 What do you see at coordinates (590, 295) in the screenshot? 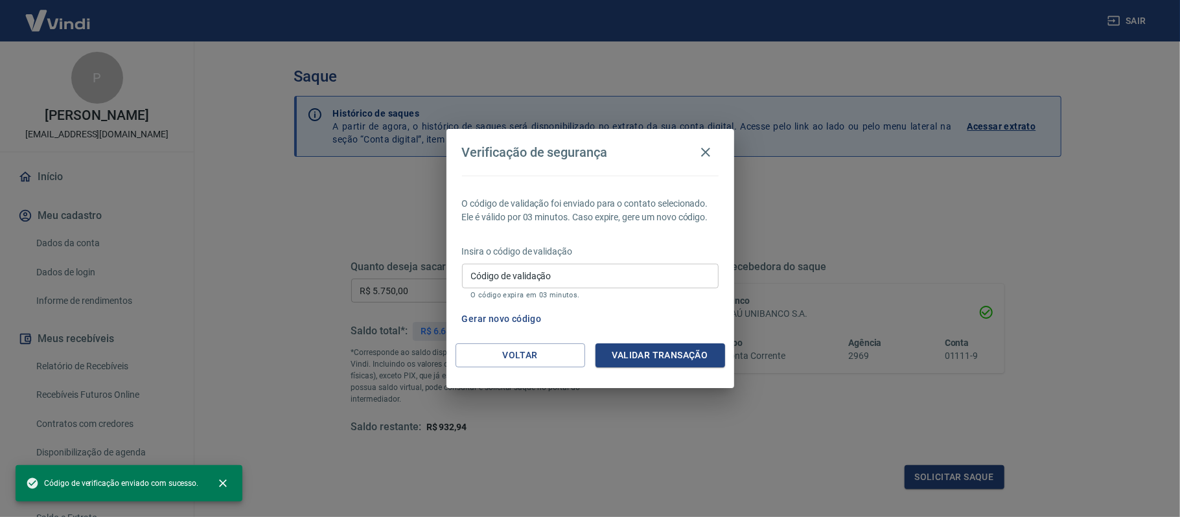
I see `p: O código expira em 03 minutos.` at bounding box center [590, 295].